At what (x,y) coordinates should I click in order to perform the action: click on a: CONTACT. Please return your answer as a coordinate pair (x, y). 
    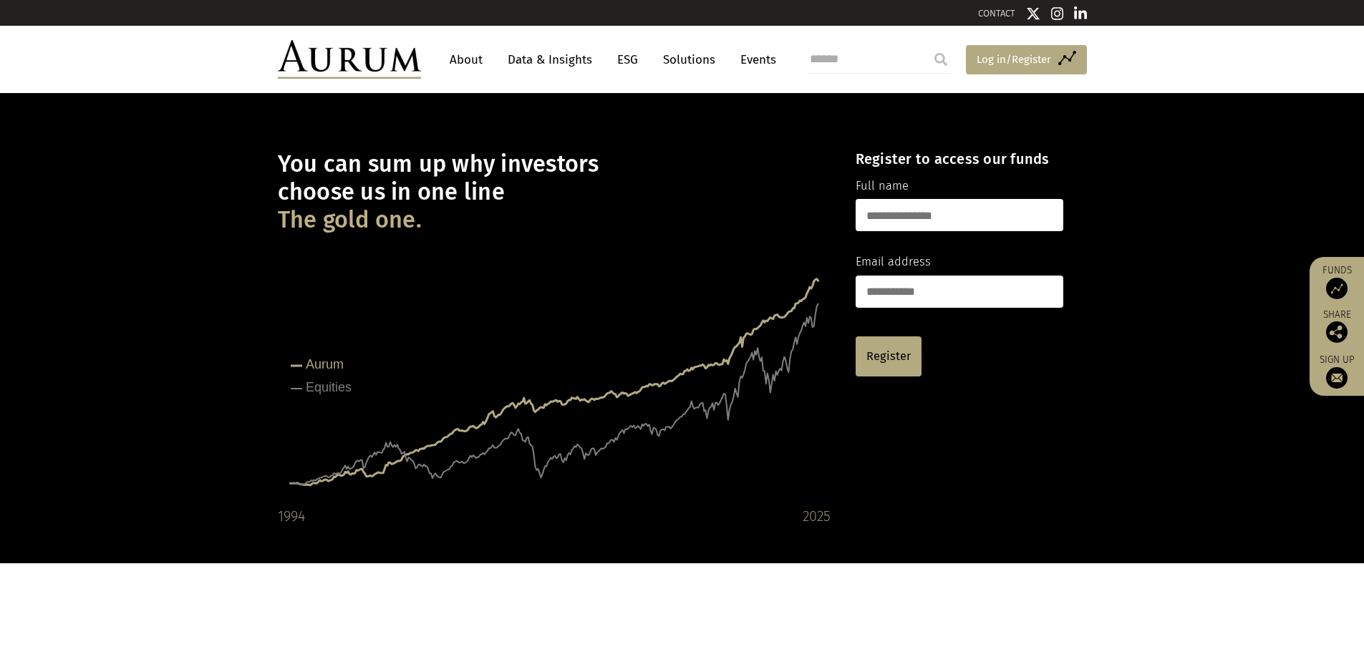
    Looking at the image, I should click on (997, 13).